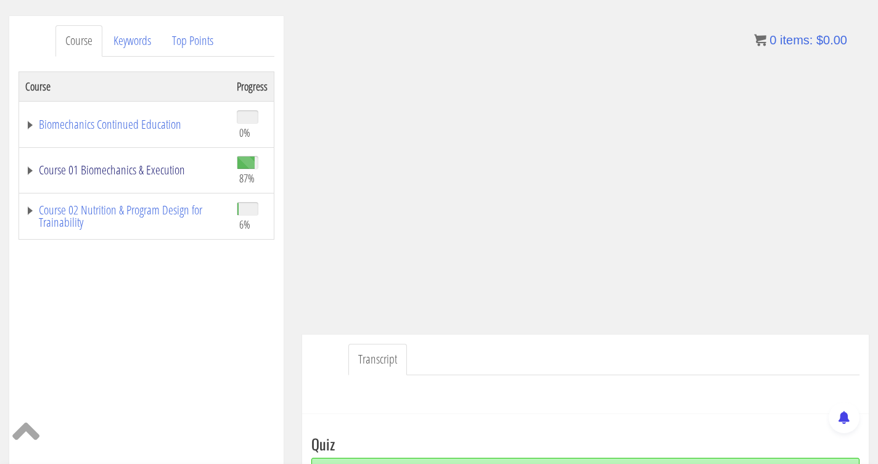 The height and width of the screenshot is (464, 878). Describe the element at coordinates (832, 40) in the screenshot. I see `bdi: 0.00` at that location.